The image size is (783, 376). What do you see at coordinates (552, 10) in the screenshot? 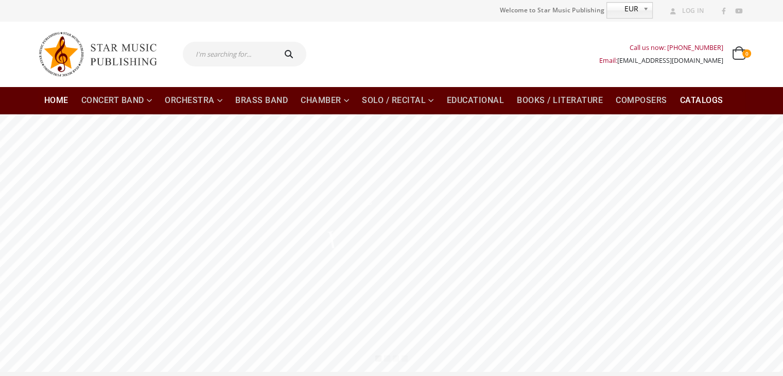
I see `span: Welcome to Star Music Publishing` at bounding box center [552, 10].